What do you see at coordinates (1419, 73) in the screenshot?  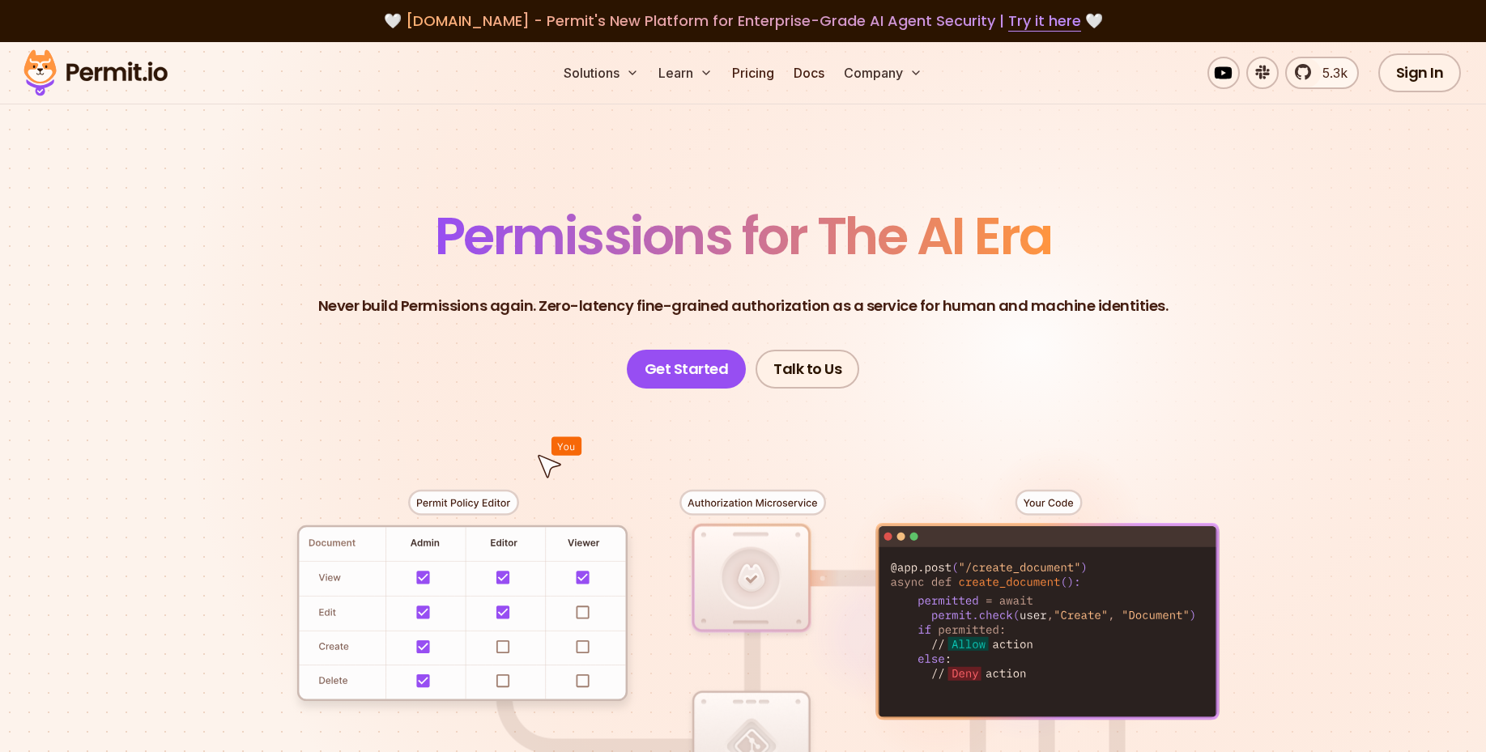 I see `a: Sign In` at bounding box center [1419, 73].